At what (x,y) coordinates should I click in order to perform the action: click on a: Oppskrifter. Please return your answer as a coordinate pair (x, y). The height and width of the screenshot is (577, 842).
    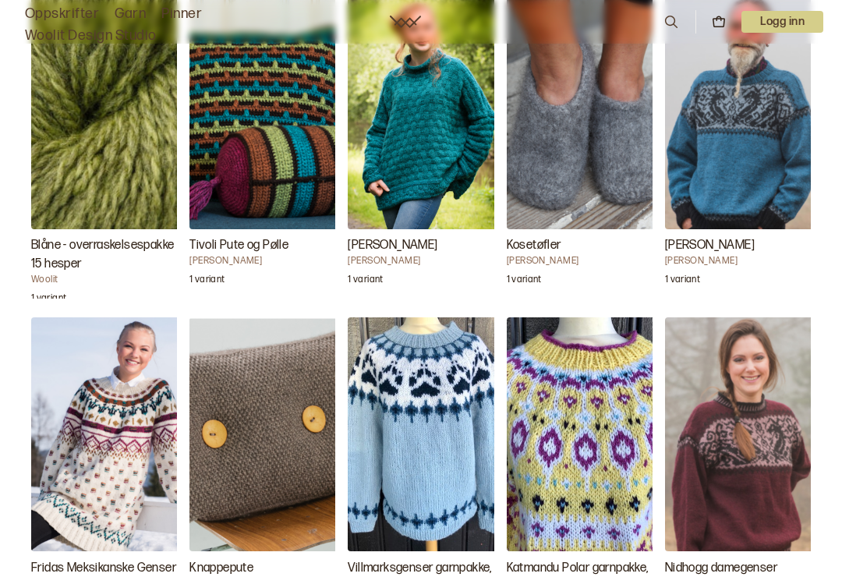
    Looking at the image, I should click on (62, 14).